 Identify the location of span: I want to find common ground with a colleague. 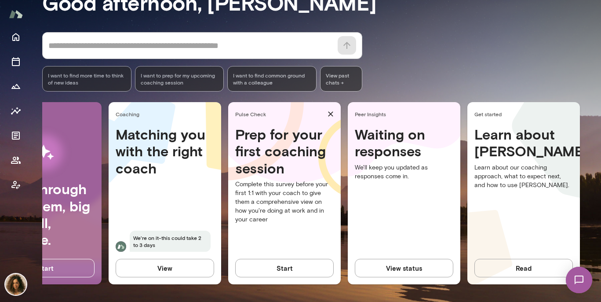
(272, 79).